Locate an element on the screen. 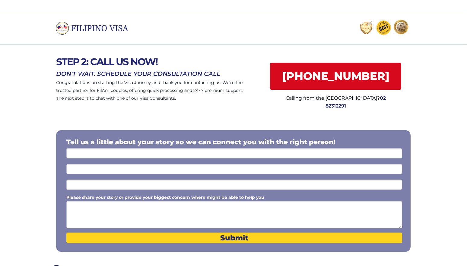 This screenshot has height=266, width=467. button: Submit is located at coordinates (234, 238).